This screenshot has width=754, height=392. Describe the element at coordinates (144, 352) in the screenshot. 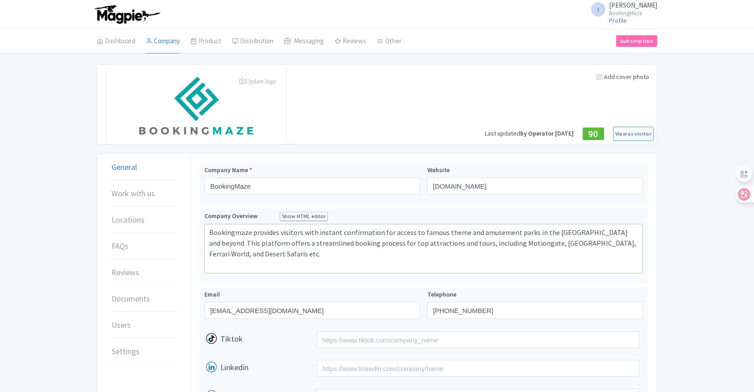

I see `a: Settings` at that location.